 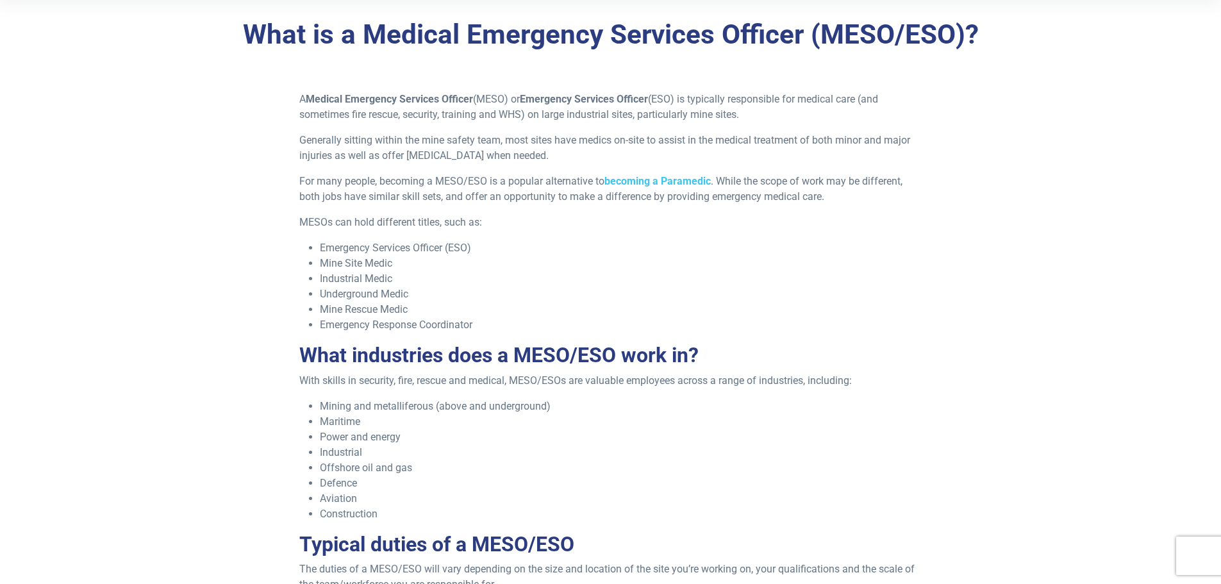 I want to click on li: Mine Site Medic, so click(x=621, y=263).